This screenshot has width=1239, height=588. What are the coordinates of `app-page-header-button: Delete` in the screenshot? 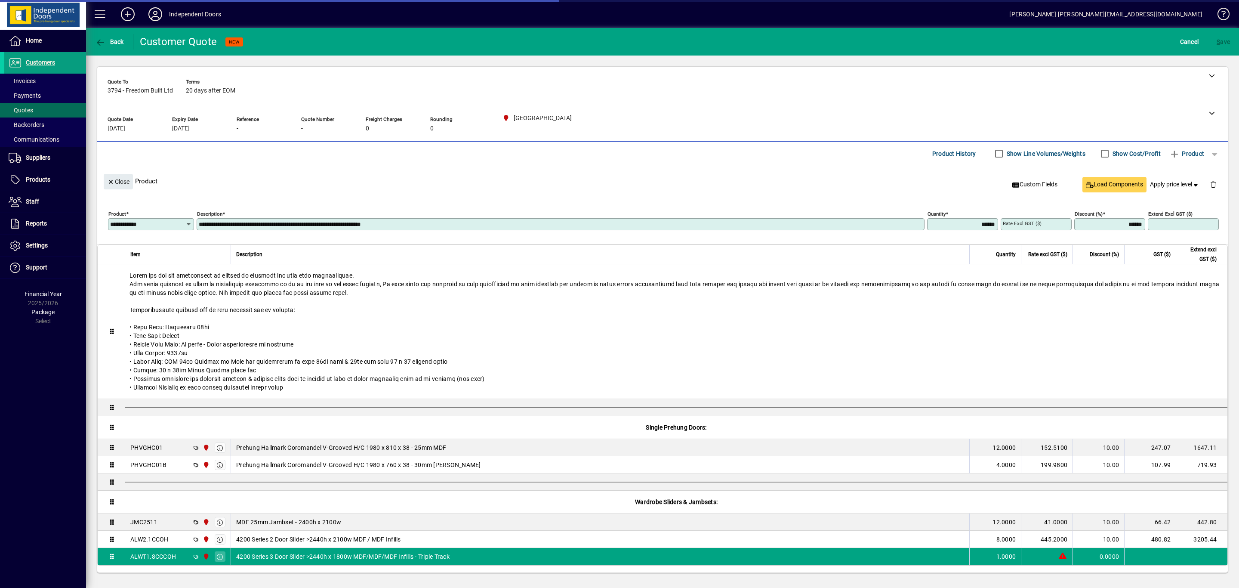 It's located at (1213, 184).